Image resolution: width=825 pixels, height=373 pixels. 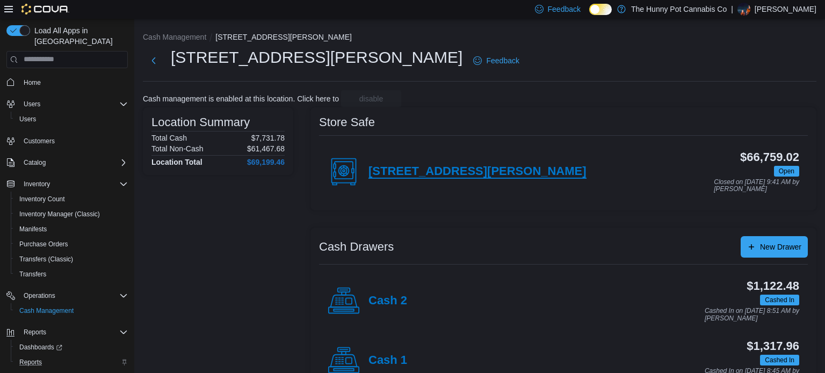 What do you see at coordinates (266, 162) in the screenshot?
I see `h4: $69,199.46` at bounding box center [266, 162].